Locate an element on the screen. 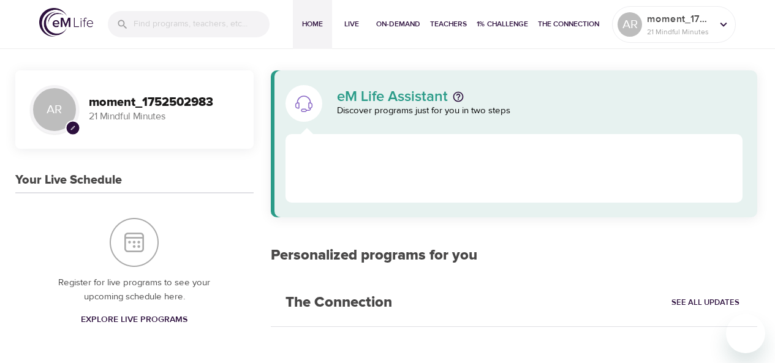 The height and width of the screenshot is (363, 775). span: Live is located at coordinates (352, 24).